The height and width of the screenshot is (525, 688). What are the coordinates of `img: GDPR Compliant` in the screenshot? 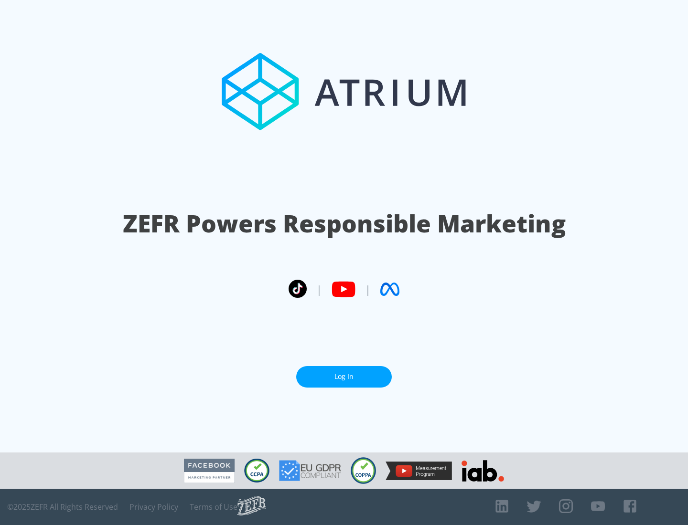 It's located at (310, 471).